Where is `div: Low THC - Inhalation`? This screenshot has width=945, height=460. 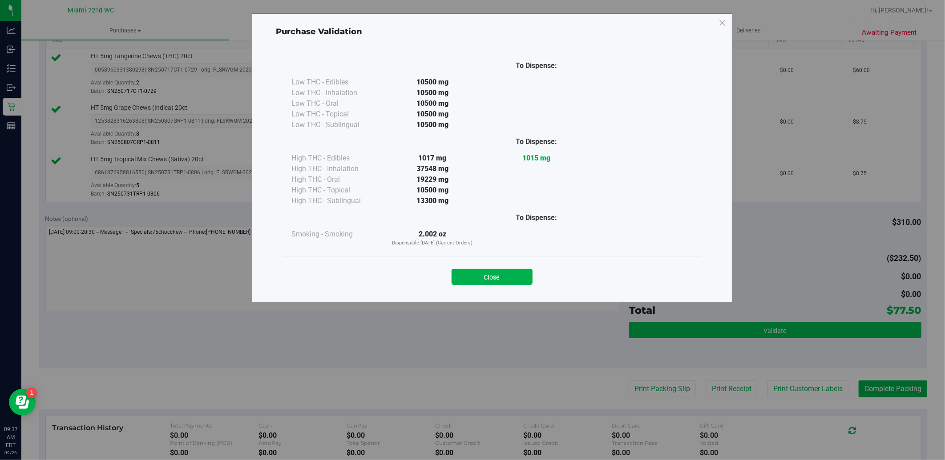
div: Low THC - Inhalation is located at coordinates (336, 93).